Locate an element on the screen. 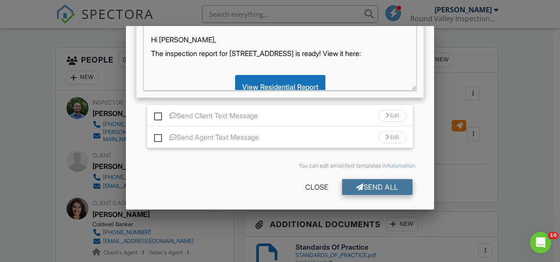 This screenshot has width=560, height=262. div: You can edit email/text templates in . is located at coordinates (280, 166).